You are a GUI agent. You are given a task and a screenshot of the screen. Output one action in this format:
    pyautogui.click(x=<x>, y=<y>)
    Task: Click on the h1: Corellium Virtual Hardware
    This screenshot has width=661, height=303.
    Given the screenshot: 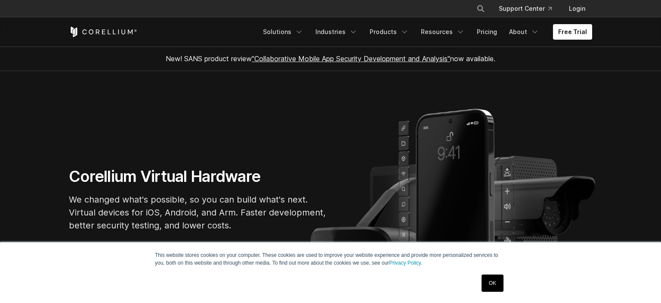 What is the action you would take?
    pyautogui.click(x=198, y=176)
    